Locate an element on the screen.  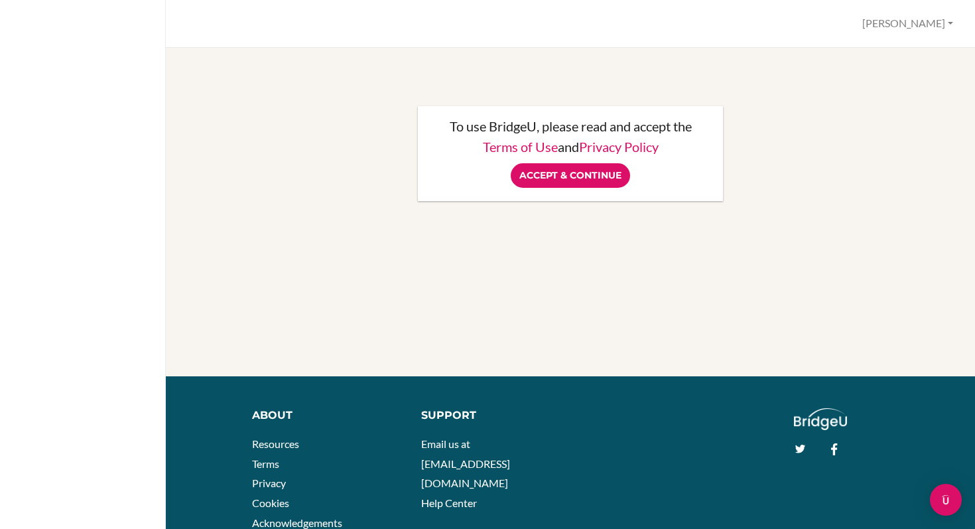
div: About is located at coordinates (326, 415).